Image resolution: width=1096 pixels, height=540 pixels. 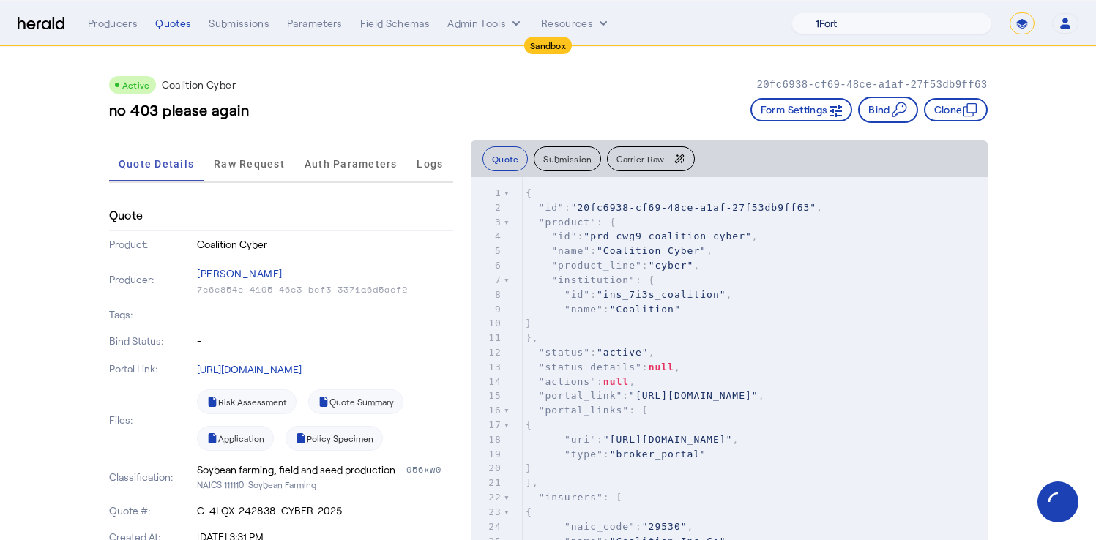 I want to click on div: Field Schemas, so click(x=395, y=23).